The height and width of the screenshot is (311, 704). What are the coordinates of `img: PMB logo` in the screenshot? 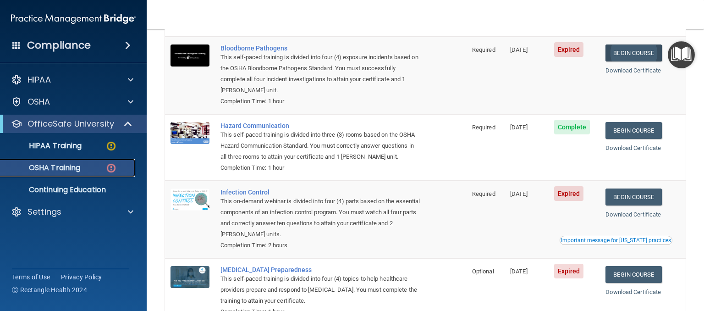 It's located at (73, 19).